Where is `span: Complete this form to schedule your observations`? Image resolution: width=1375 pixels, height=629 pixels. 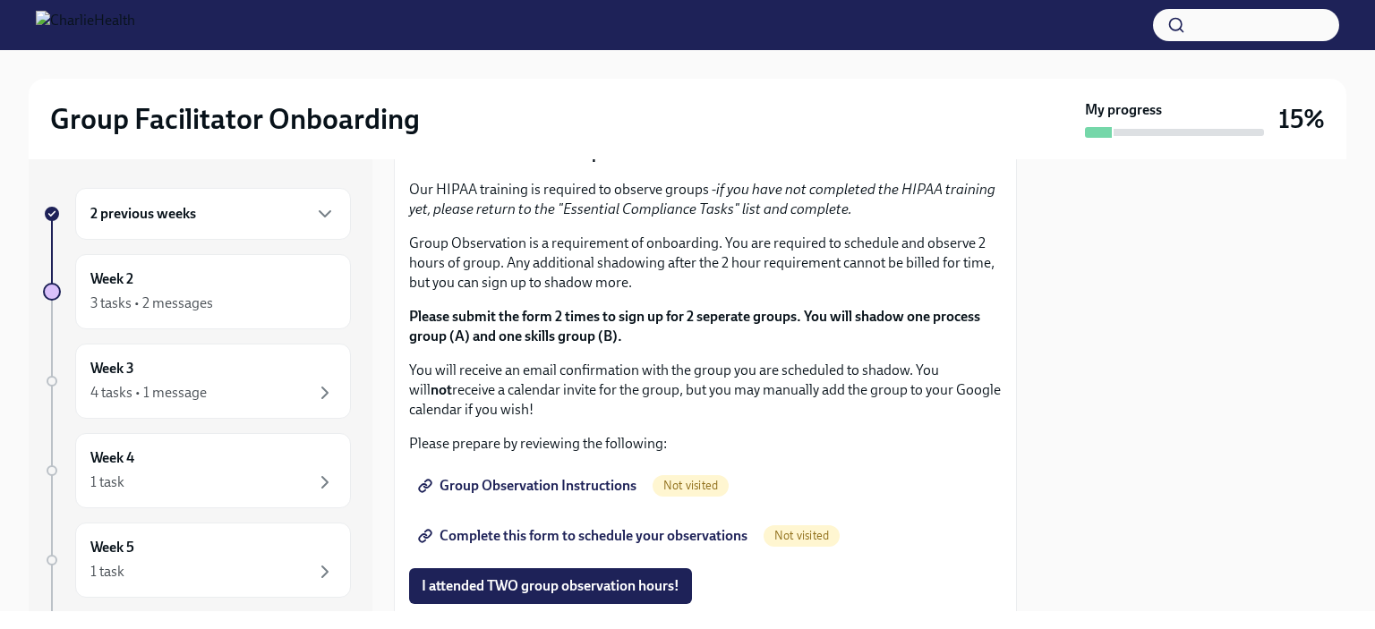
span: Complete this form to schedule your observations is located at coordinates (585, 536).